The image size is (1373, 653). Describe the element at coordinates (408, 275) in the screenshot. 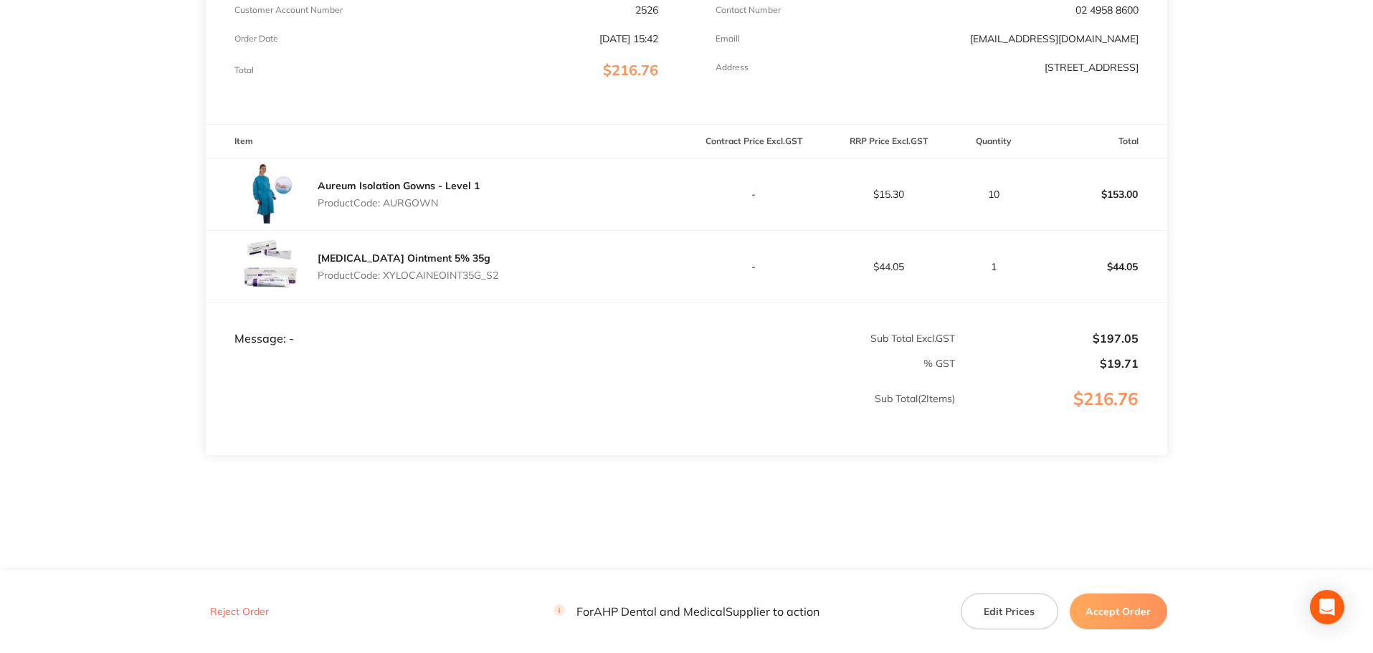

I see `p: Product Code: XYLOCAINEOINT35G_S2` at that location.